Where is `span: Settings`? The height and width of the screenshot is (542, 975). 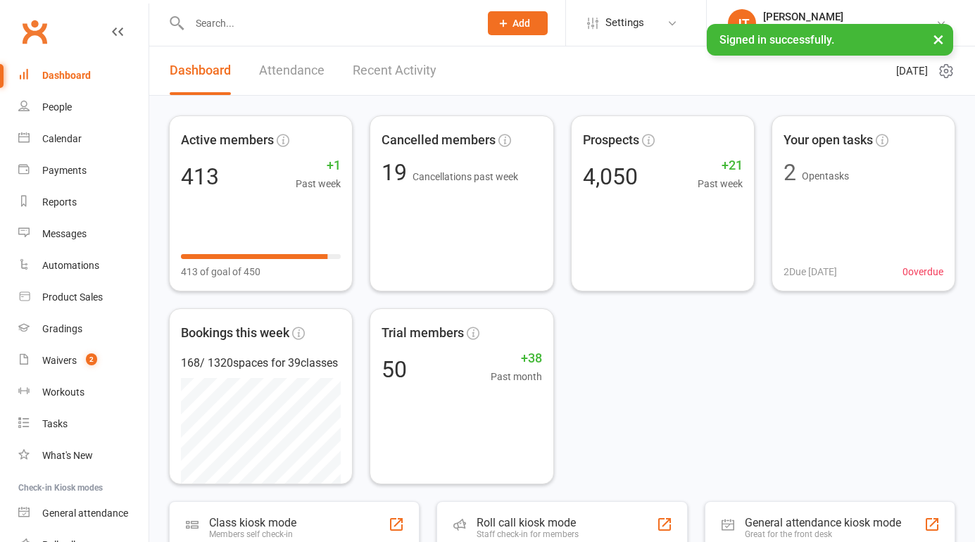
span: Settings is located at coordinates (624, 23).